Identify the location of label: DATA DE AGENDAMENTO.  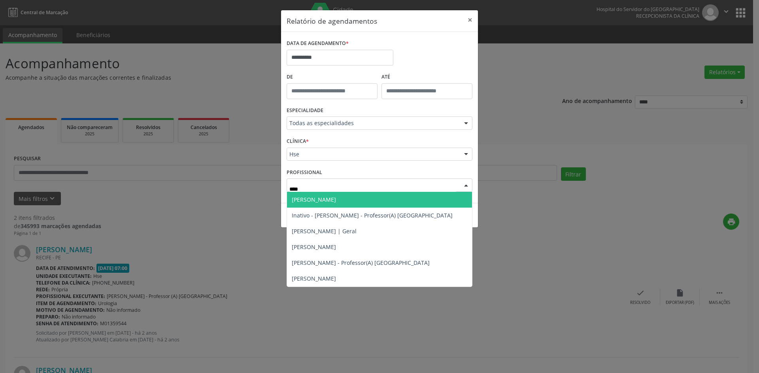
(317, 43).